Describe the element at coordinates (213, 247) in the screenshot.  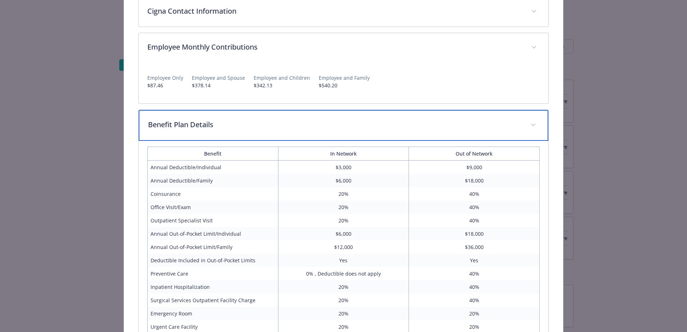
I see `td: Annual Out-of-Pocket Limit/Family` at that location.